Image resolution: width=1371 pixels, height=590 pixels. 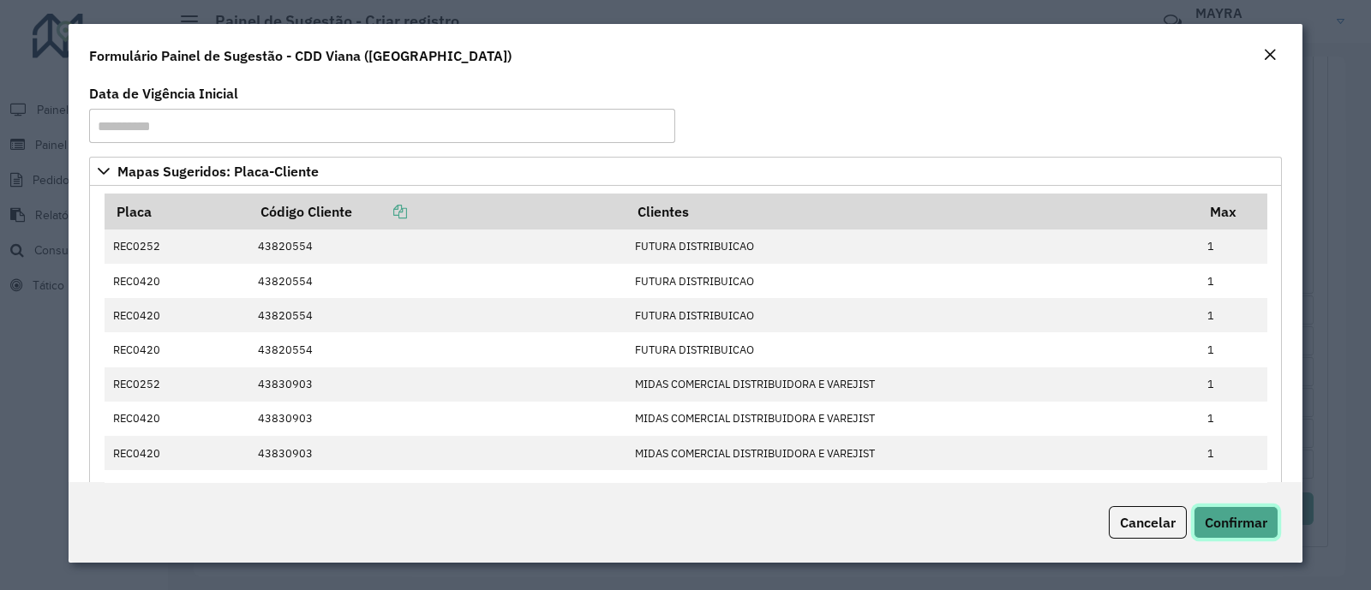 I want to click on th: Max, so click(x=1233, y=212).